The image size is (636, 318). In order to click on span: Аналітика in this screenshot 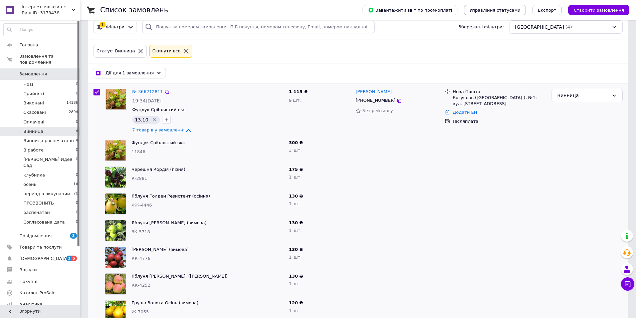, I will do `click(31, 305)`.